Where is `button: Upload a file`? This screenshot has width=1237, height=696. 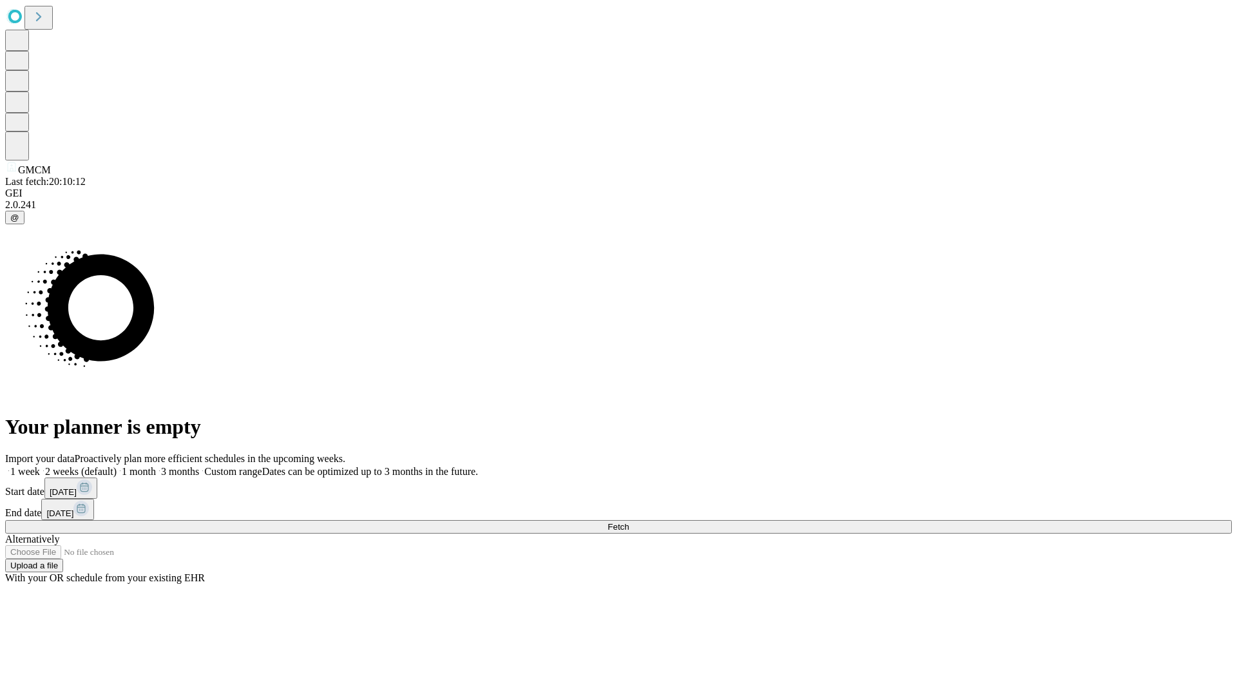
button: Upload a file is located at coordinates (34, 565).